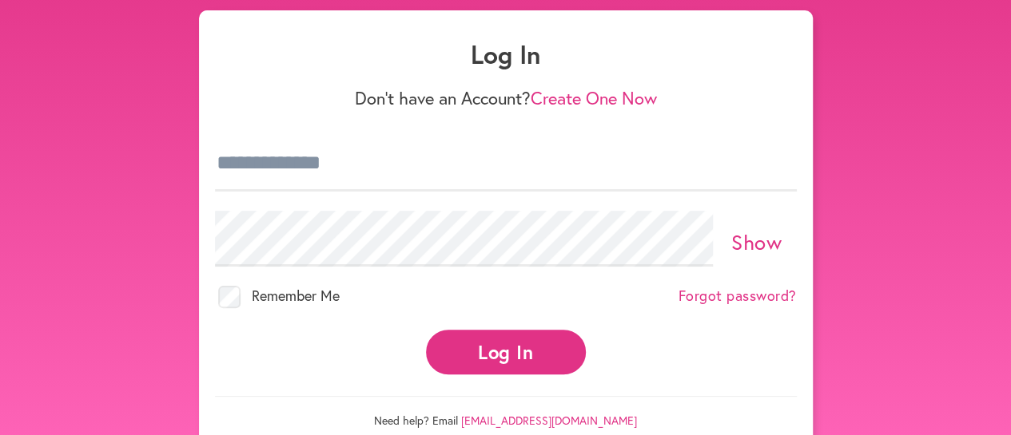 The width and height of the screenshot is (1011, 435). What do you see at coordinates (506, 54) in the screenshot?
I see `h1: Log In` at bounding box center [506, 54].